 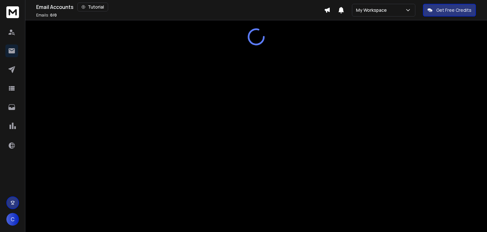 What do you see at coordinates (93, 7) in the screenshot?
I see `button: Tutorial` at bounding box center [93, 7].